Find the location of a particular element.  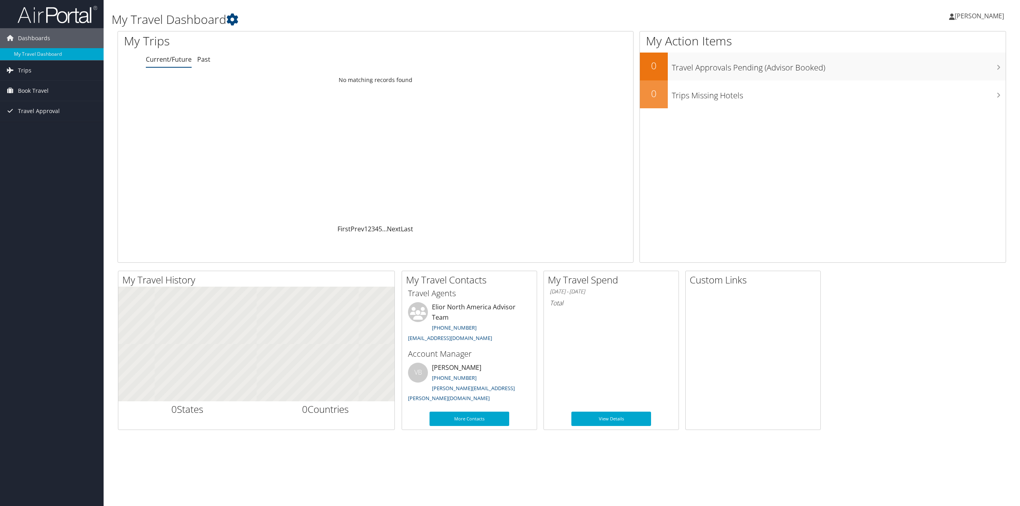

a: 5 is located at coordinates (380, 229).